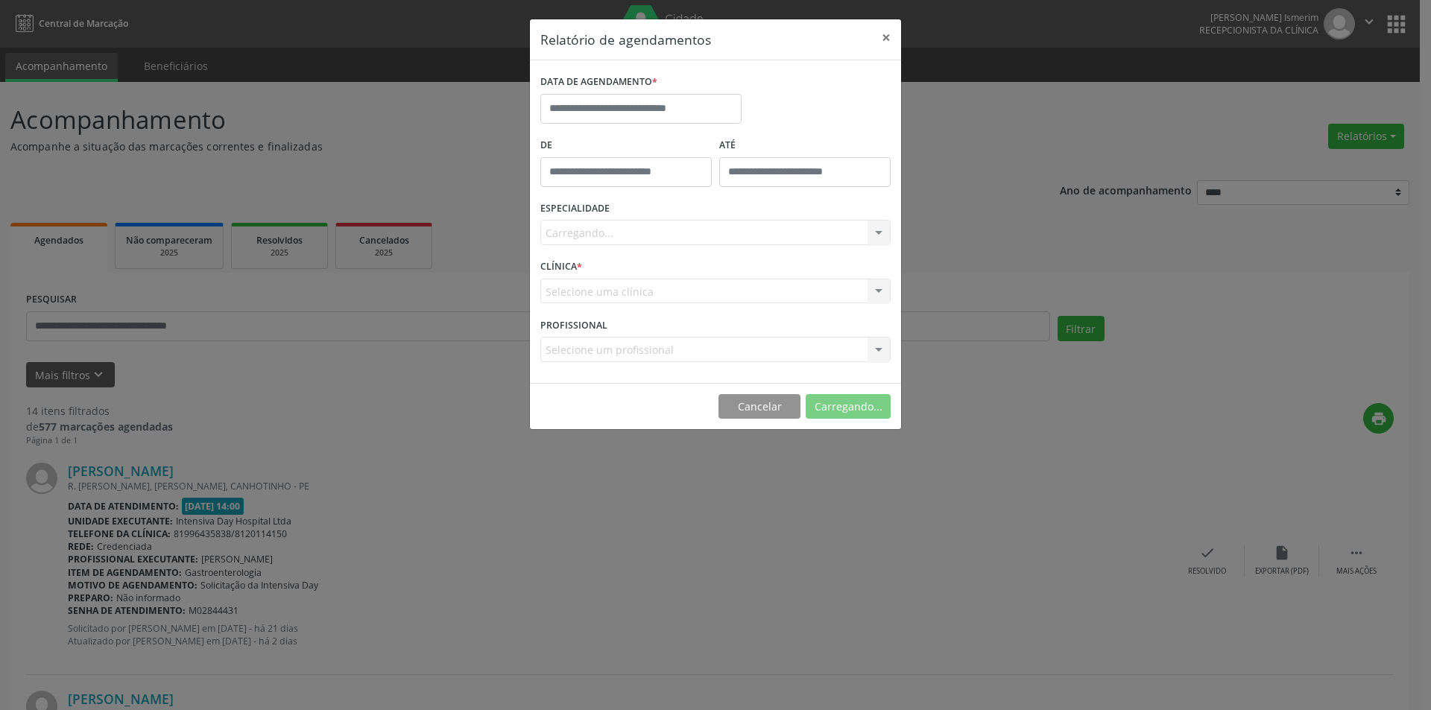  What do you see at coordinates (625, 39) in the screenshot?
I see `h5: Relatório de agendamentos` at bounding box center [625, 39].